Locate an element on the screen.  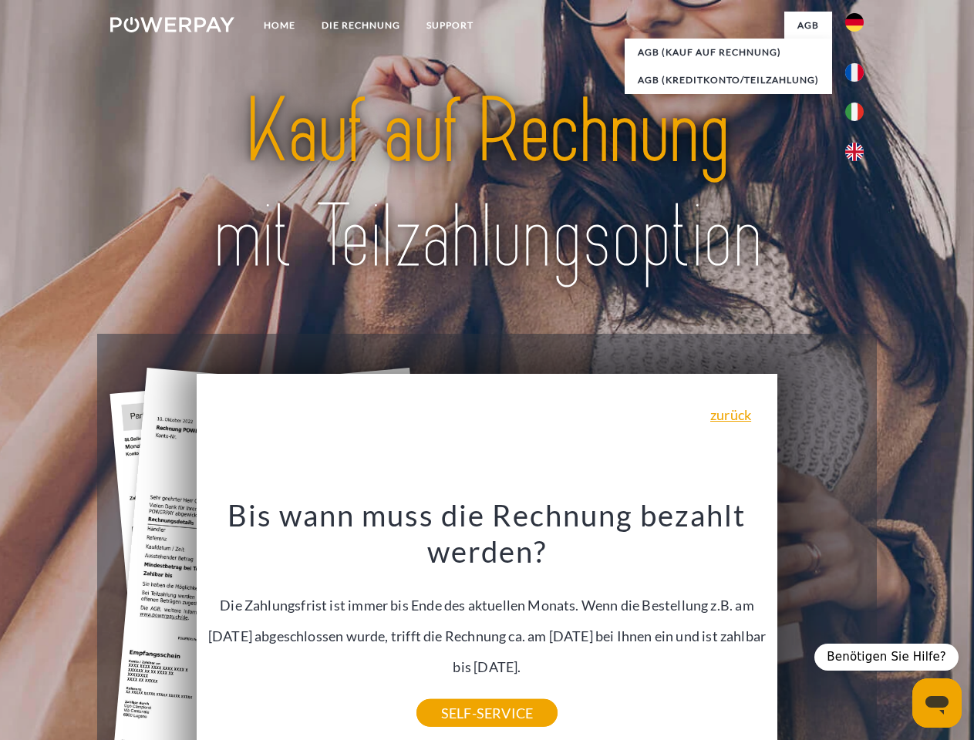
a: zurück is located at coordinates (730, 415).